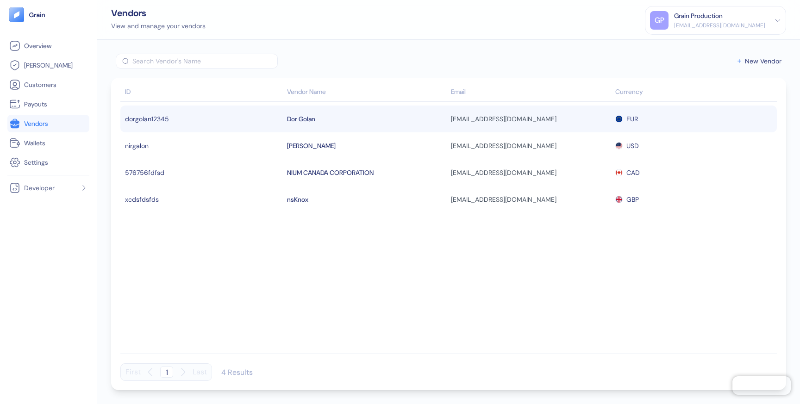 The image size is (800, 404). What do you see at coordinates (40, 85) in the screenshot?
I see `span: Customers` at bounding box center [40, 85].